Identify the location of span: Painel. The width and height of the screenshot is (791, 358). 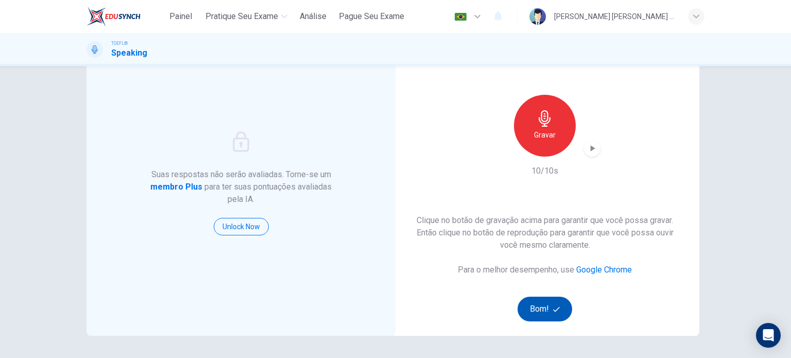
(181, 16).